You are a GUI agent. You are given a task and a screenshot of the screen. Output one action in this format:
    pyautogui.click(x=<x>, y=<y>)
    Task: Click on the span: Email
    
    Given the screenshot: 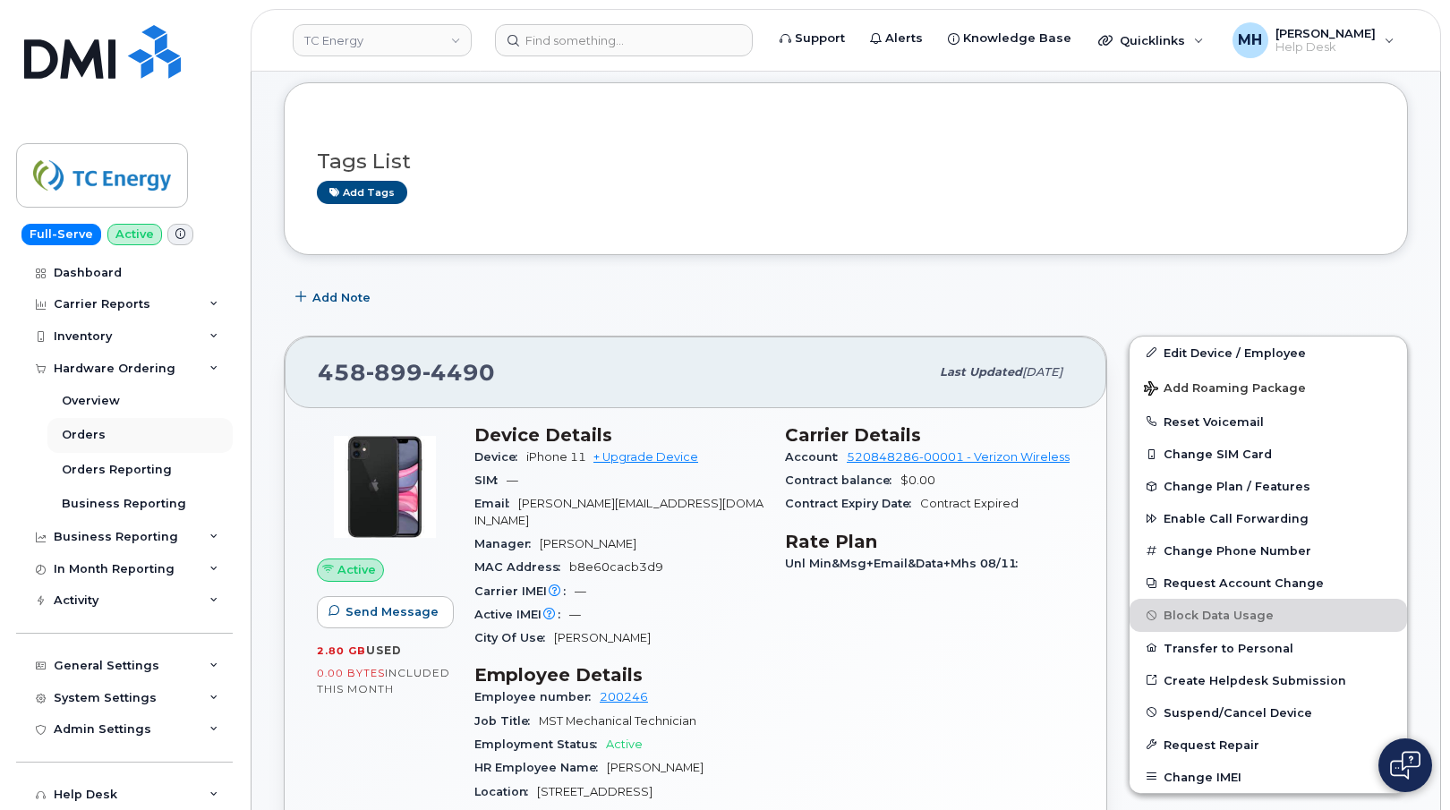 What is the action you would take?
    pyautogui.click(x=496, y=503)
    